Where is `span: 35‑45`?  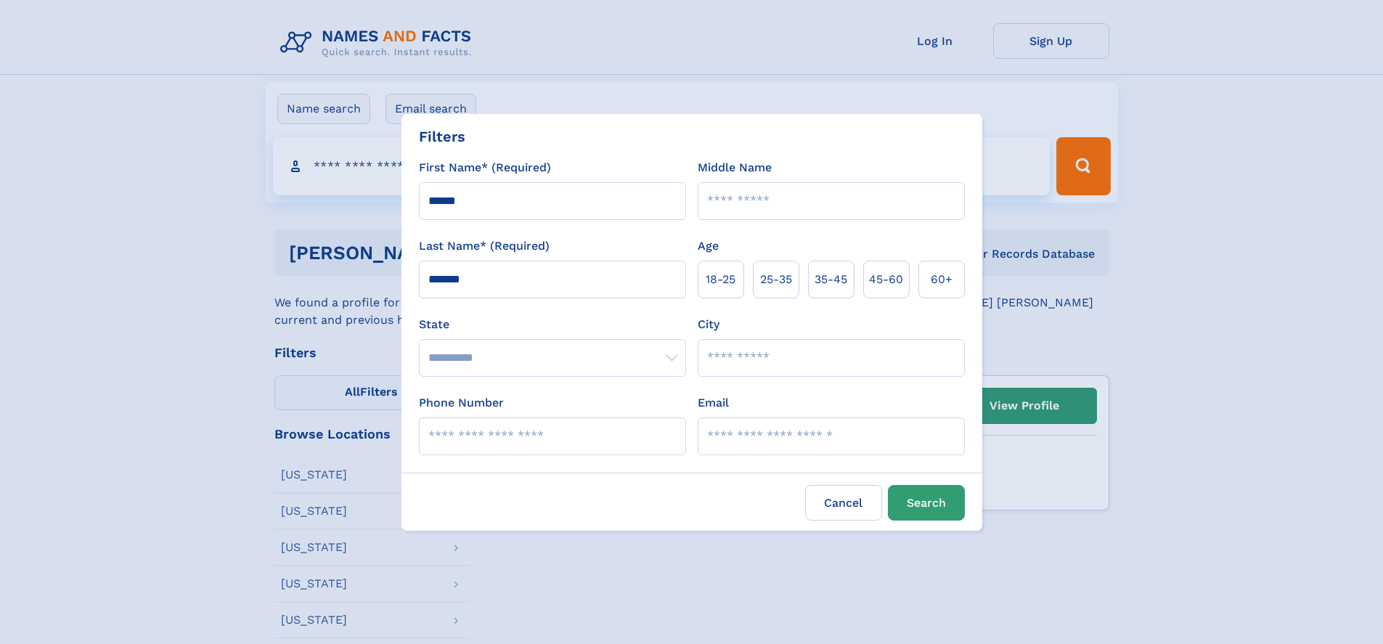
span: 35‑45 is located at coordinates (831, 280).